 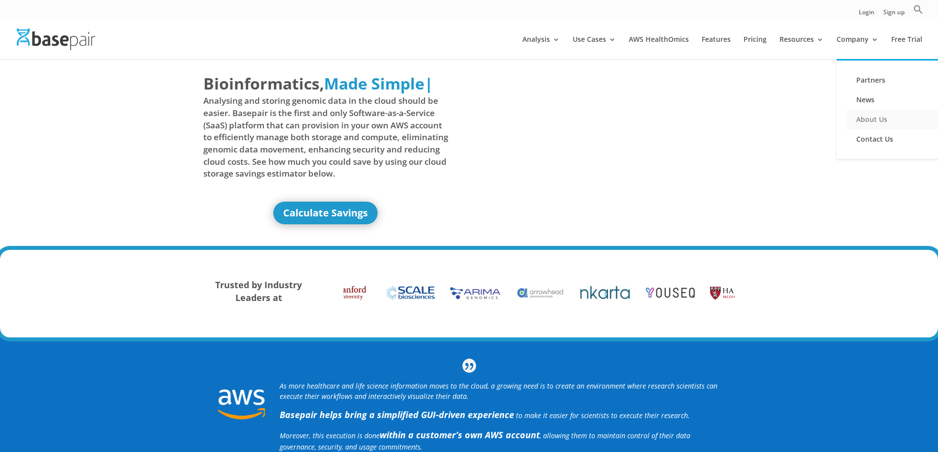 I want to click on b: within a customer’s own AWS account, so click(x=459, y=435).